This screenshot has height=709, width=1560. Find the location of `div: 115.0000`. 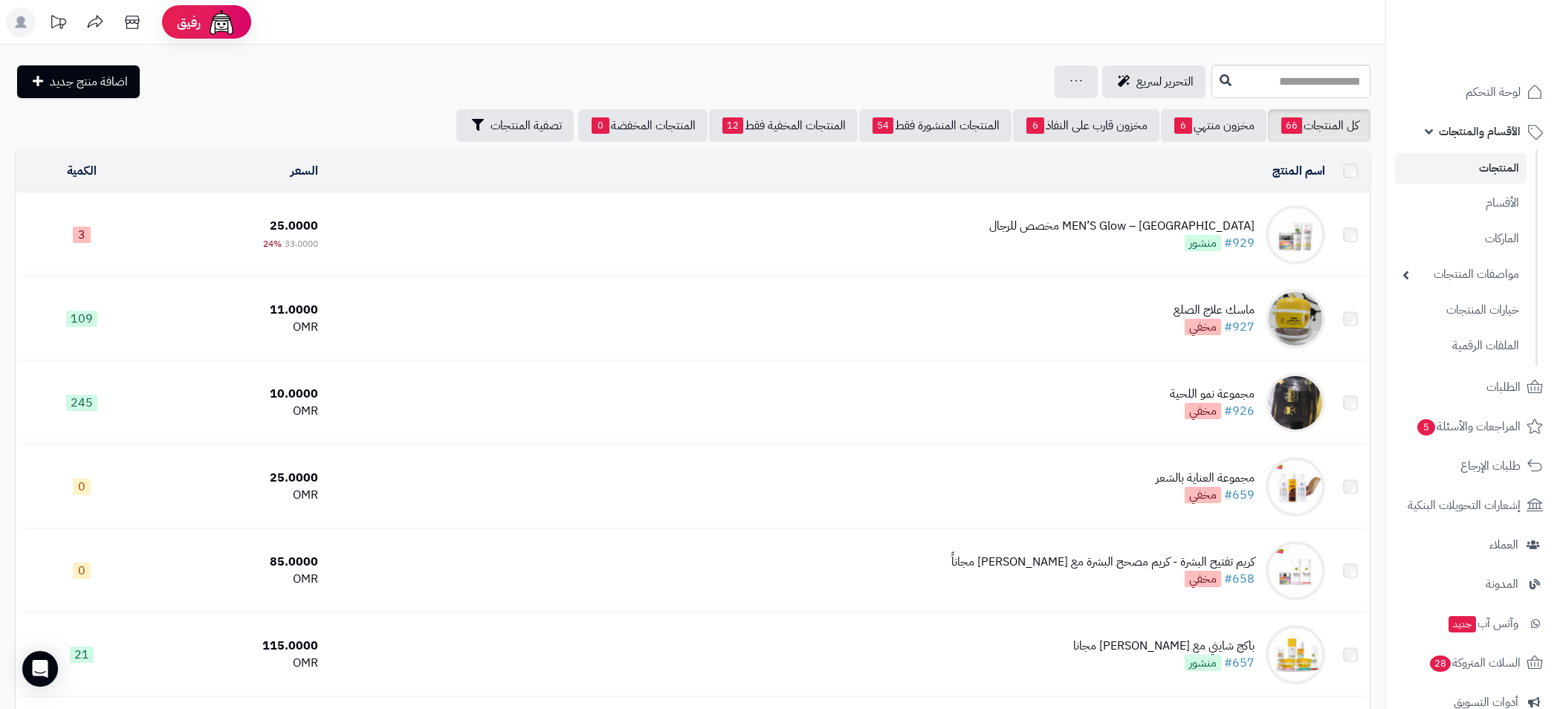

div: 115.0000 is located at coordinates (236, 646).